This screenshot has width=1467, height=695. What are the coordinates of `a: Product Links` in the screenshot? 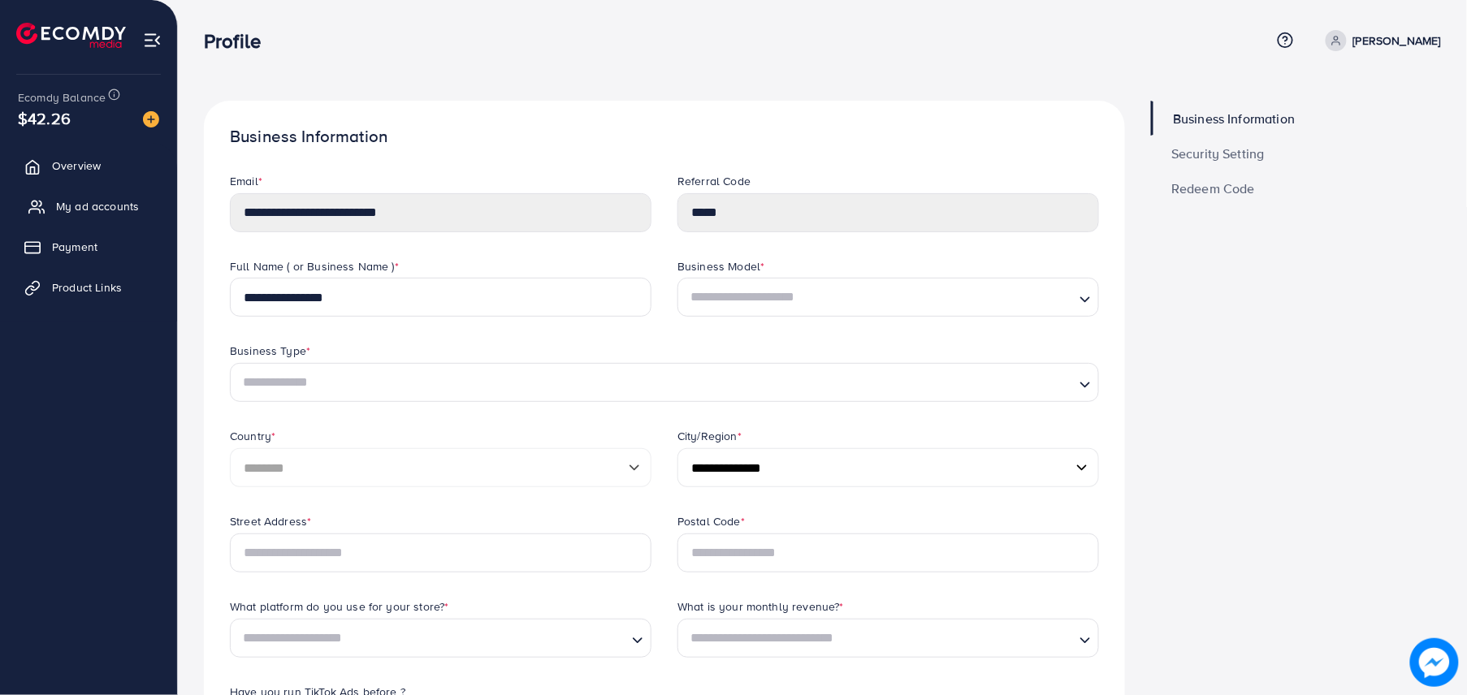 It's located at (89, 288).